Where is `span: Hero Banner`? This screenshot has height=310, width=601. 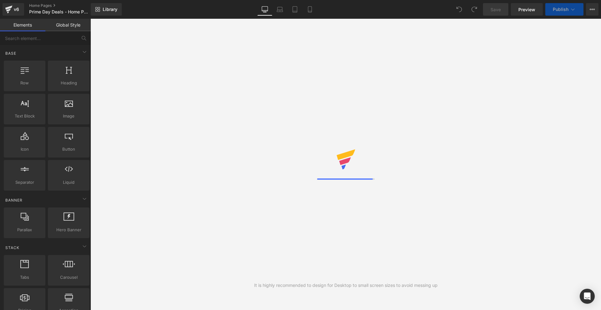
span: Hero Banner is located at coordinates (69, 230).